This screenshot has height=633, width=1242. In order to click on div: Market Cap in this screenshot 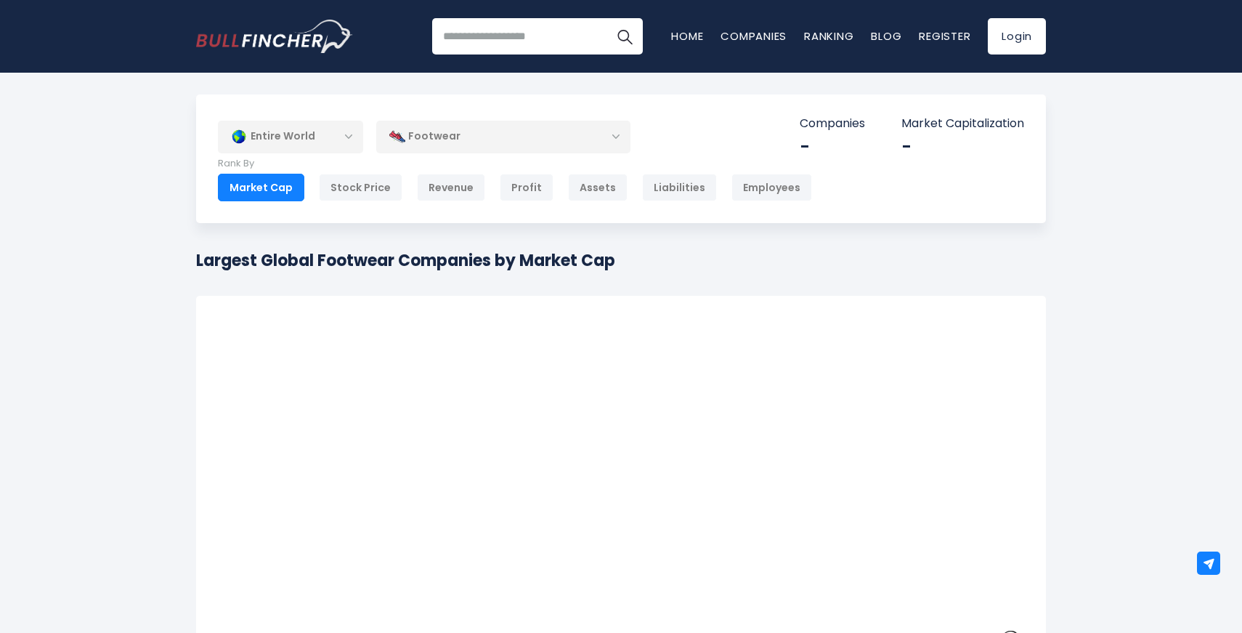, I will do `click(261, 187)`.